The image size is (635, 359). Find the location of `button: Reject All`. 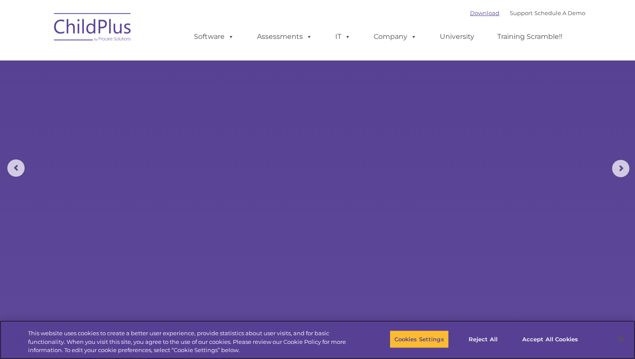

button: Reject All is located at coordinates (483, 339).